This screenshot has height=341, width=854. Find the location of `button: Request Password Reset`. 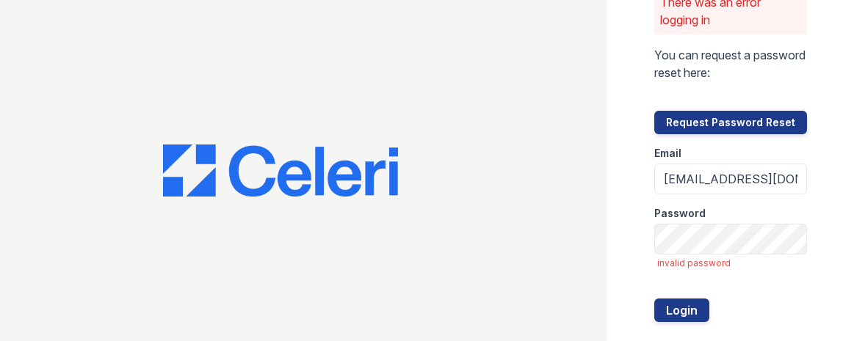

button: Request Password Reset is located at coordinates (731, 123).